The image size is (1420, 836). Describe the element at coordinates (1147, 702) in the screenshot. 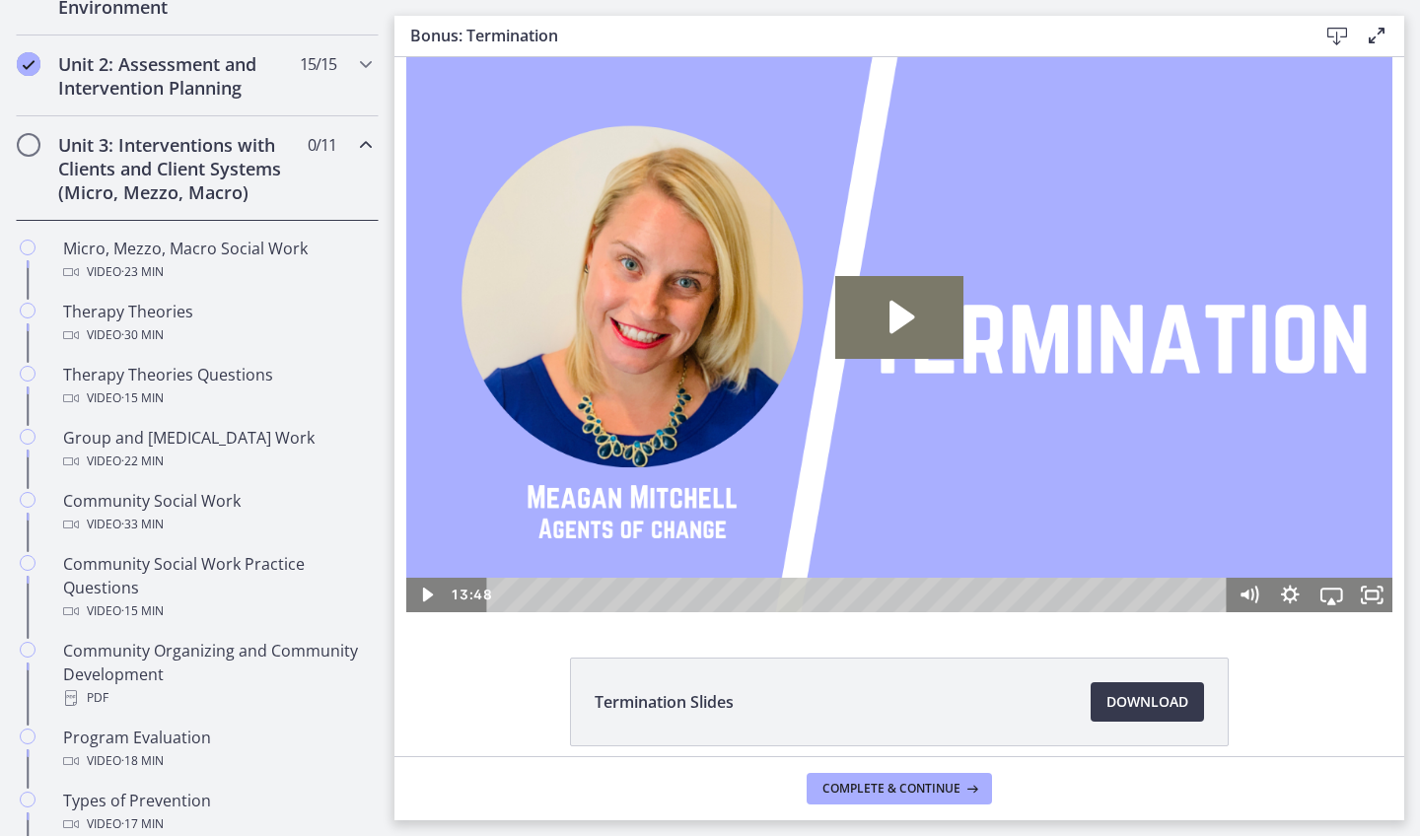

I see `a: Download` at that location.